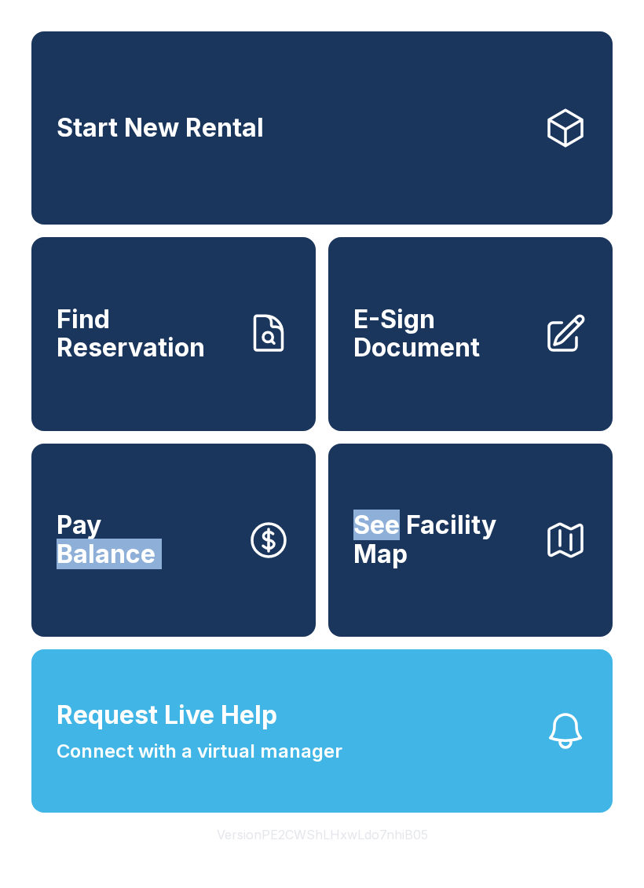  I want to click on button: See Facility Map, so click(471, 540).